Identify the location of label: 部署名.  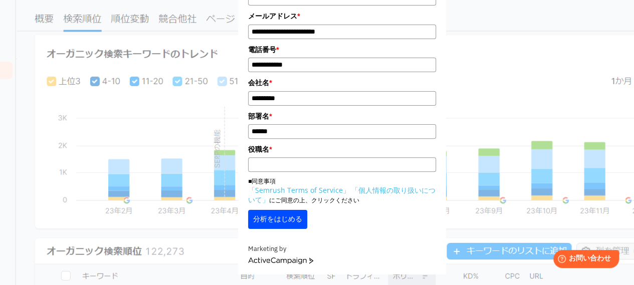
(342, 116).